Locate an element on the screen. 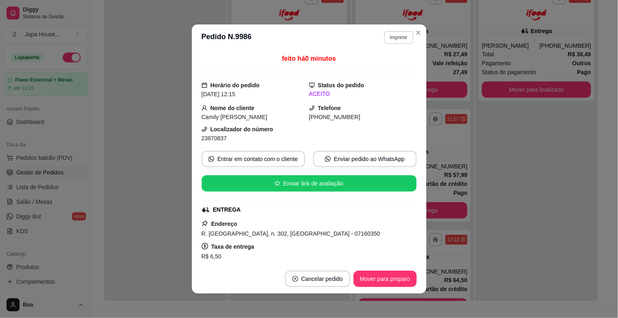  span: calendar is located at coordinates (205, 85).